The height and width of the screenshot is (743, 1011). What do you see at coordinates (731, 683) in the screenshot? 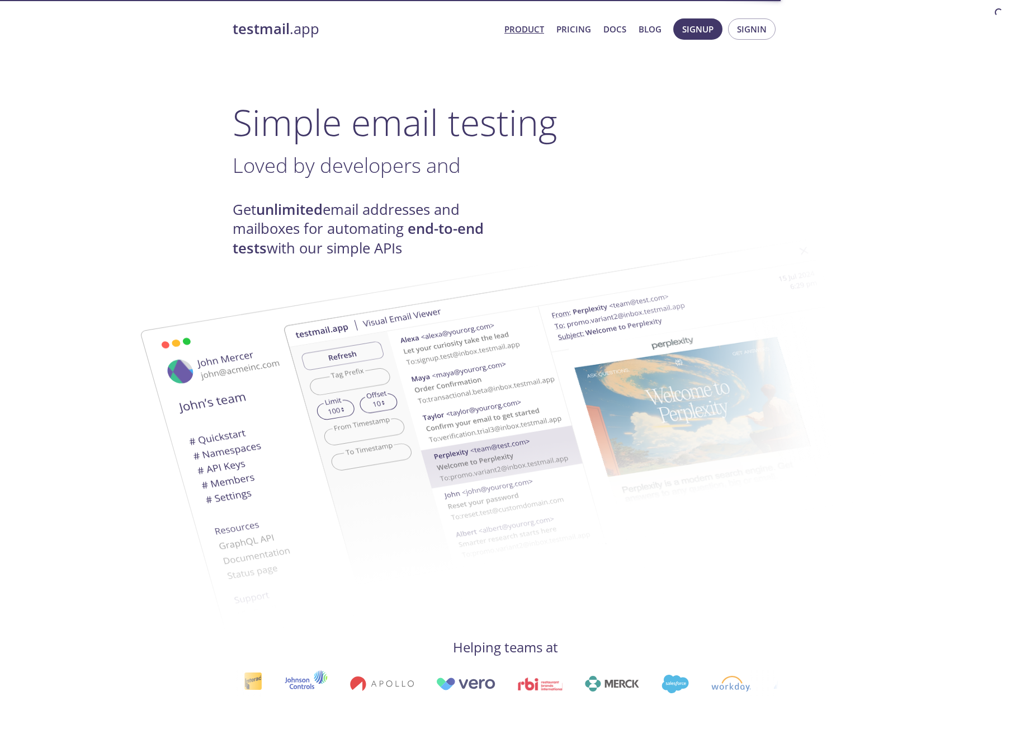
I see `img: workday` at bounding box center [731, 683].